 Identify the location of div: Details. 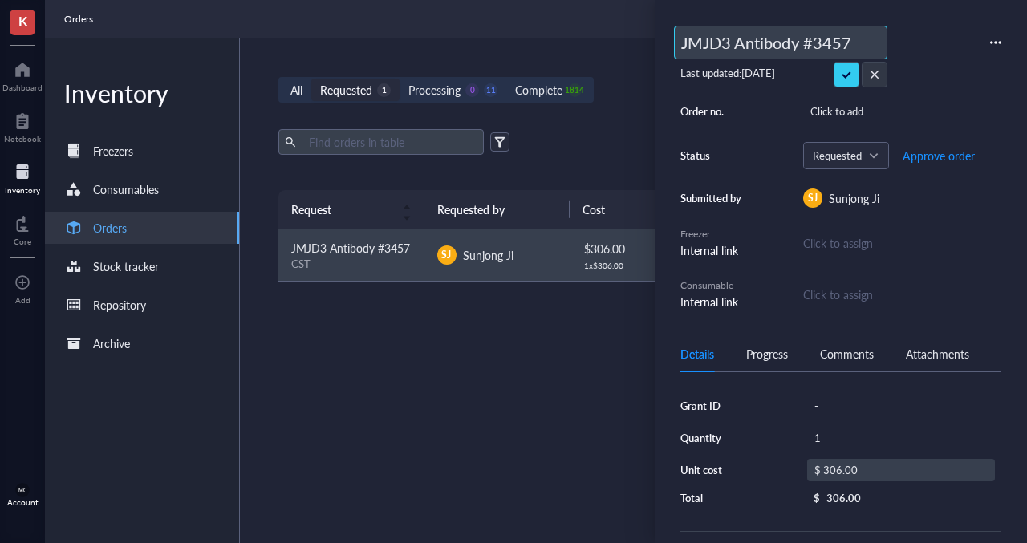
(697, 354).